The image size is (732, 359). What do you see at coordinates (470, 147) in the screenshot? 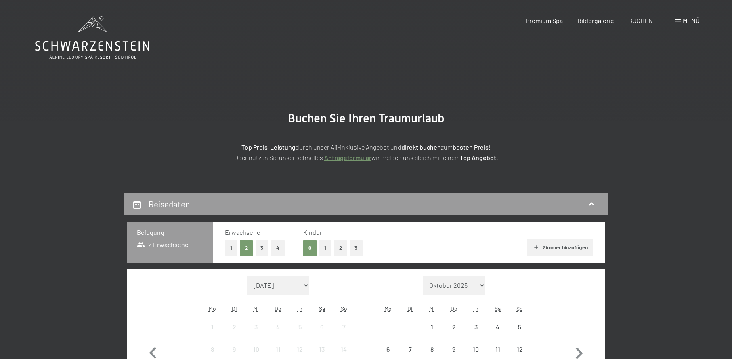
I see `strong: besten Preis` at bounding box center [470, 147].